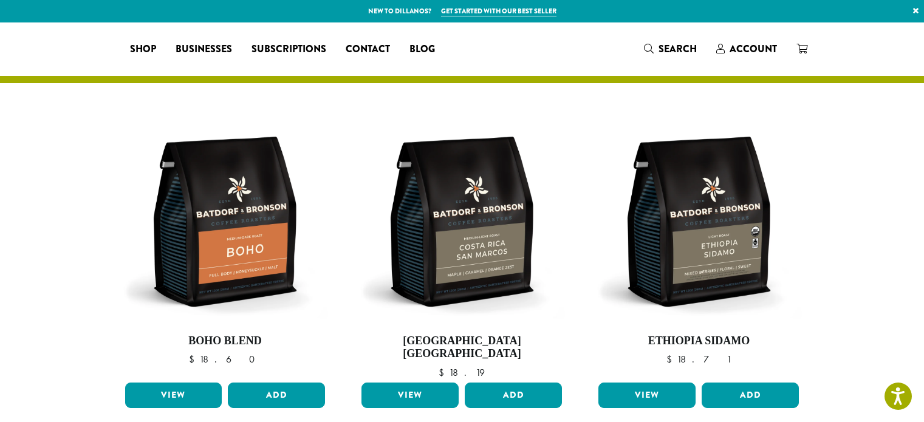  Describe the element at coordinates (204, 49) in the screenshot. I see `span: Businesses` at that location.